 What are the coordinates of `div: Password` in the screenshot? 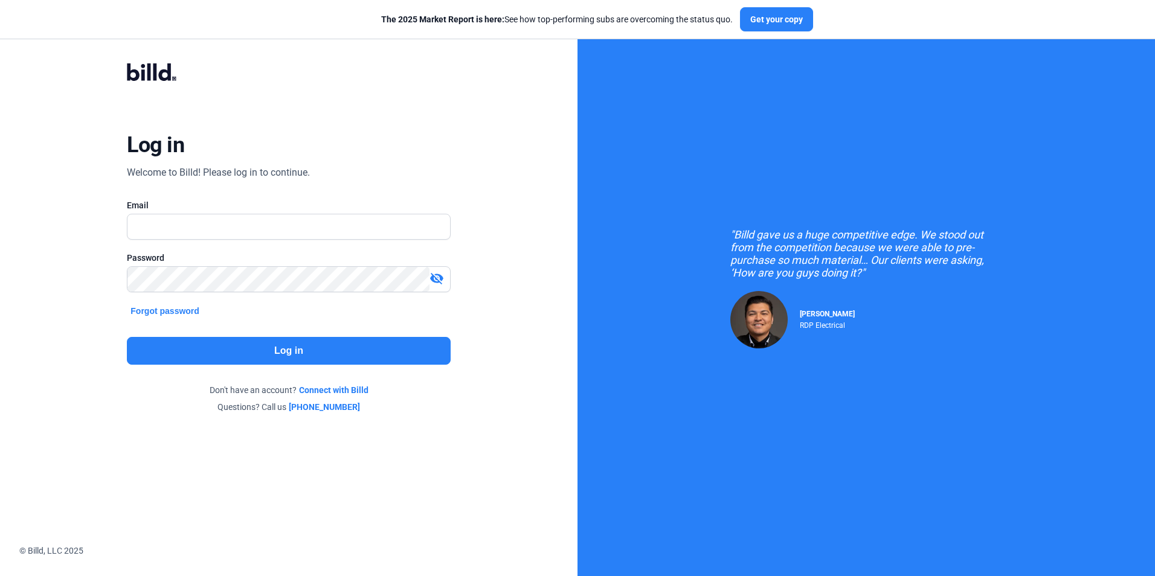 It's located at (288, 258).